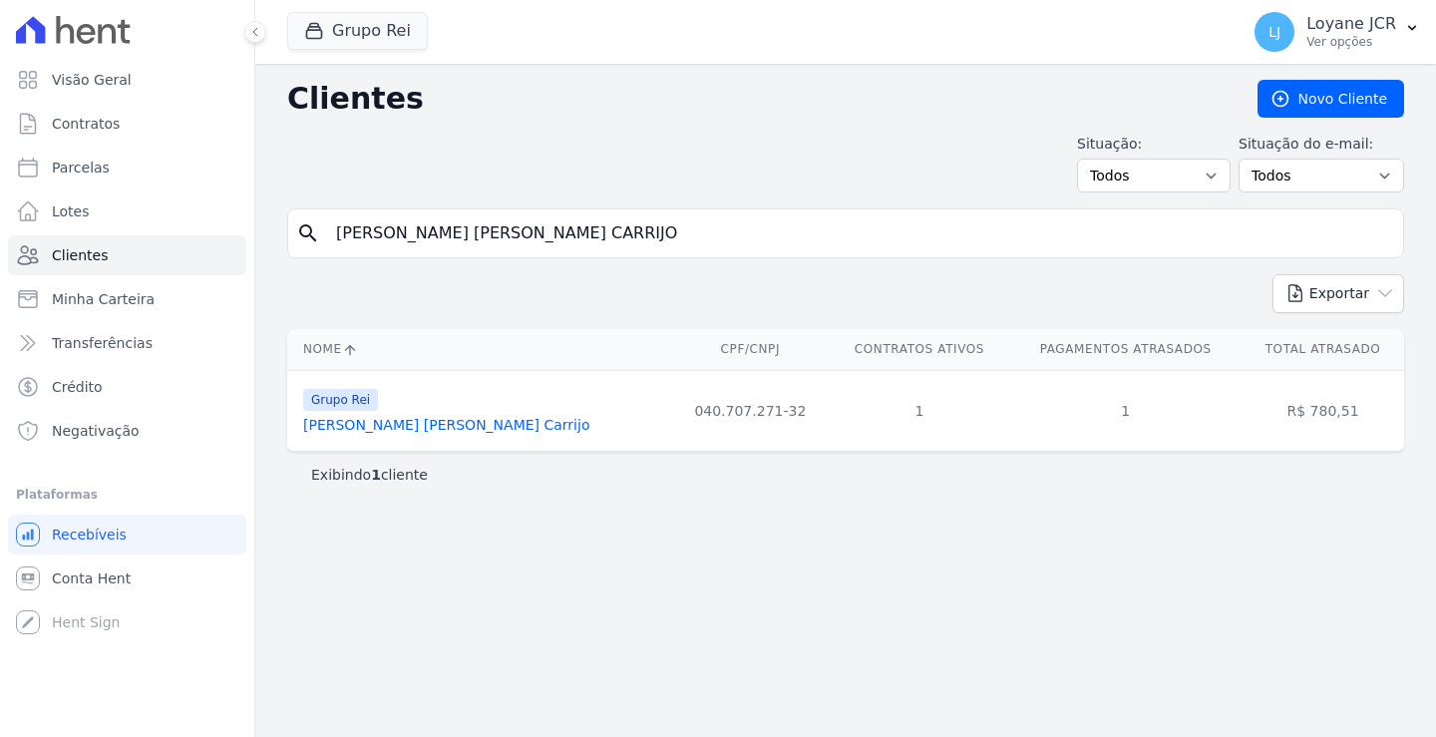 This screenshot has width=1436, height=737. Describe the element at coordinates (127, 495) in the screenshot. I see `div: Plataformas` at that location.